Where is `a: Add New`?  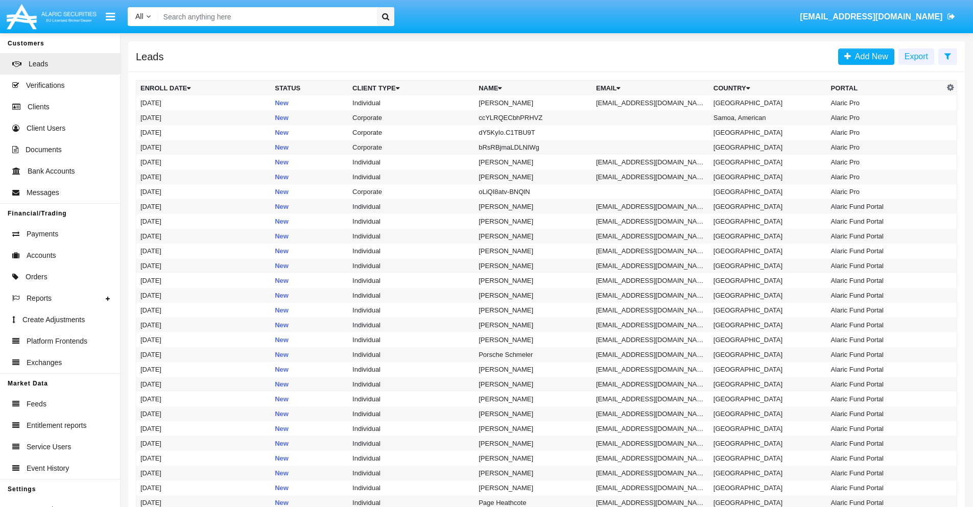
a: Add New is located at coordinates (866, 57).